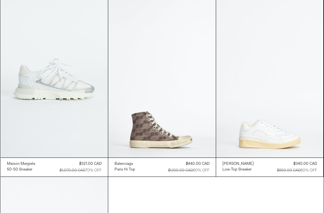 The width and height of the screenshot is (324, 213). Describe the element at coordinates (237, 170) in the screenshot. I see `div: Low-Top Sneaker` at that location.